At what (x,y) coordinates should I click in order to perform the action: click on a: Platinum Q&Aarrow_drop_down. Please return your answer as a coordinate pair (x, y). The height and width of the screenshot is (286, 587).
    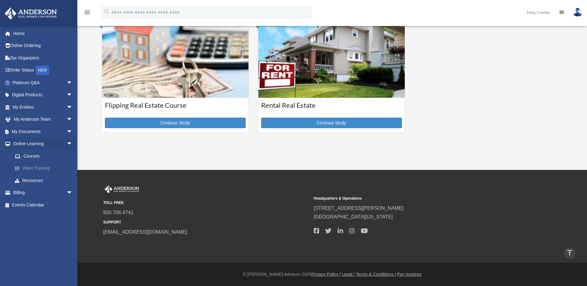
    Looking at the image, I should click on (43, 83).